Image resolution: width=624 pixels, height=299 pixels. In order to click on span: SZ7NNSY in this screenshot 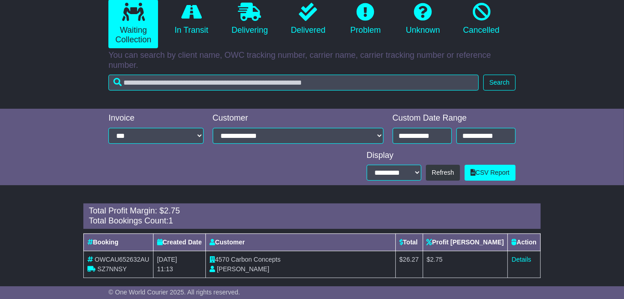, I will do `click(112, 269)`.